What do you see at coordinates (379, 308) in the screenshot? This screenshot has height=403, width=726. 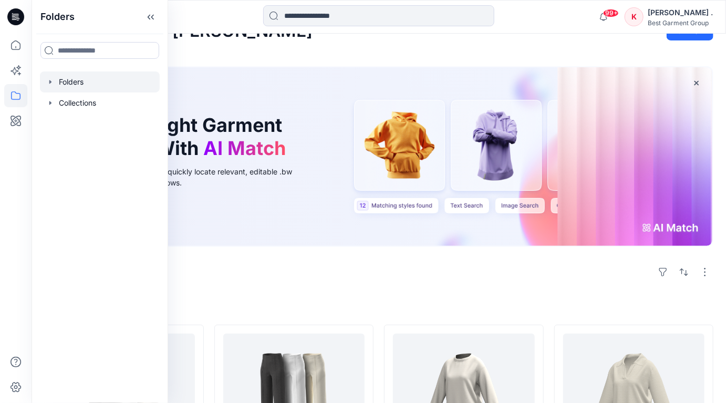 I see `h4: Styles` at bounding box center [379, 308].